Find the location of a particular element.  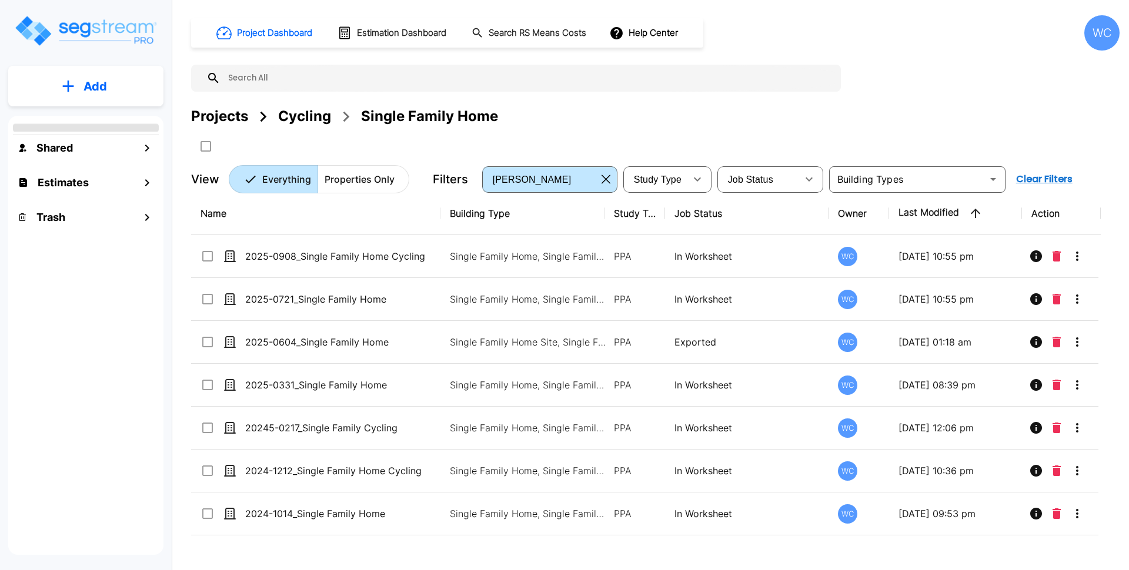

p: Single Family Home Site, Single Family Home Site, Single Family Home Site, Single Family Home Site is located at coordinates (529, 342).